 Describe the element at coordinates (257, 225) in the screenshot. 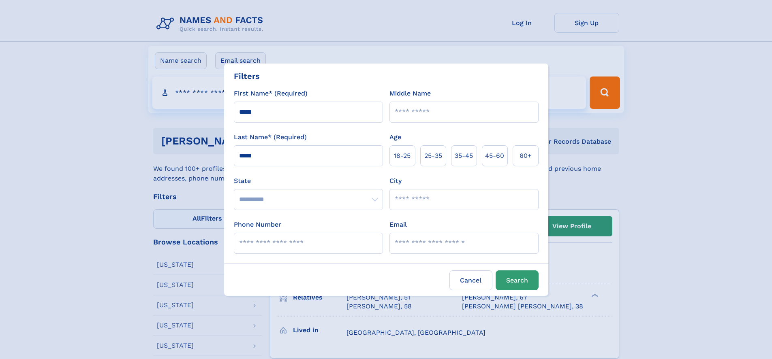

I see `label: Phone Number` at that location.